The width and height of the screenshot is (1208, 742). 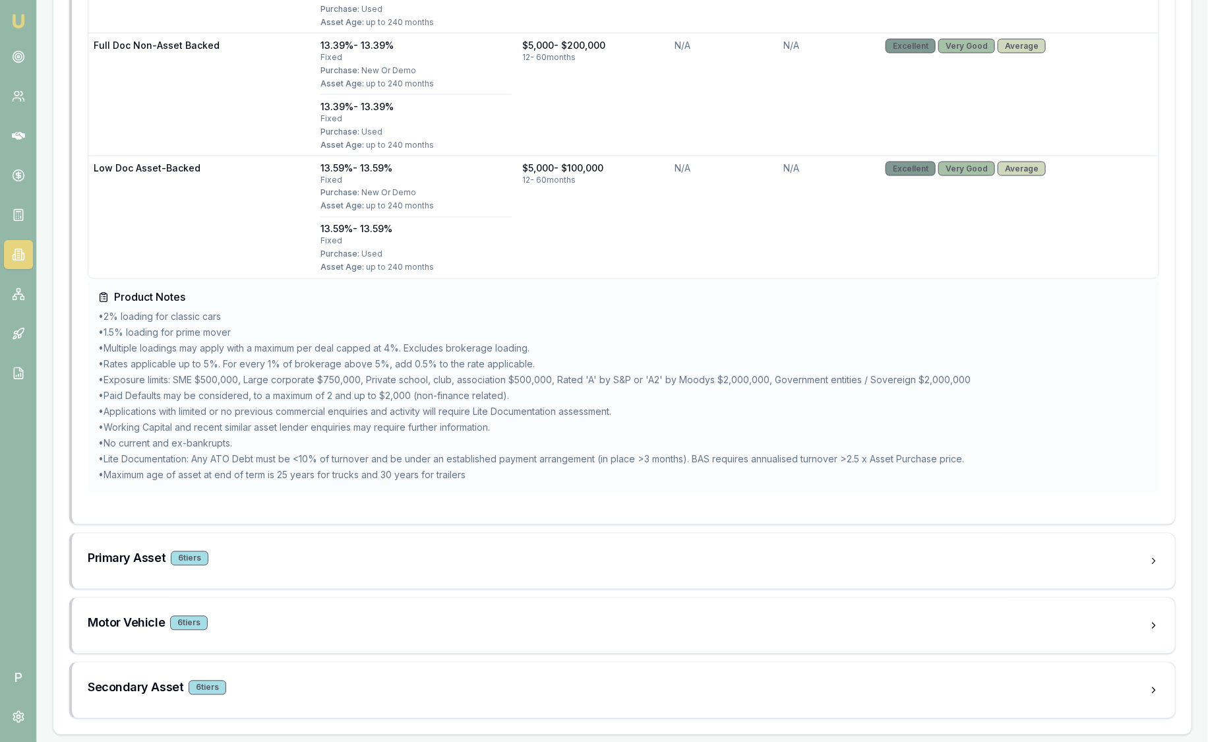 What do you see at coordinates (623, 396) in the screenshot?
I see `li: • Paid Defaults may be considered, to a maximum of 2 and up to $2,000 (non-finance related).` at bounding box center [623, 396].